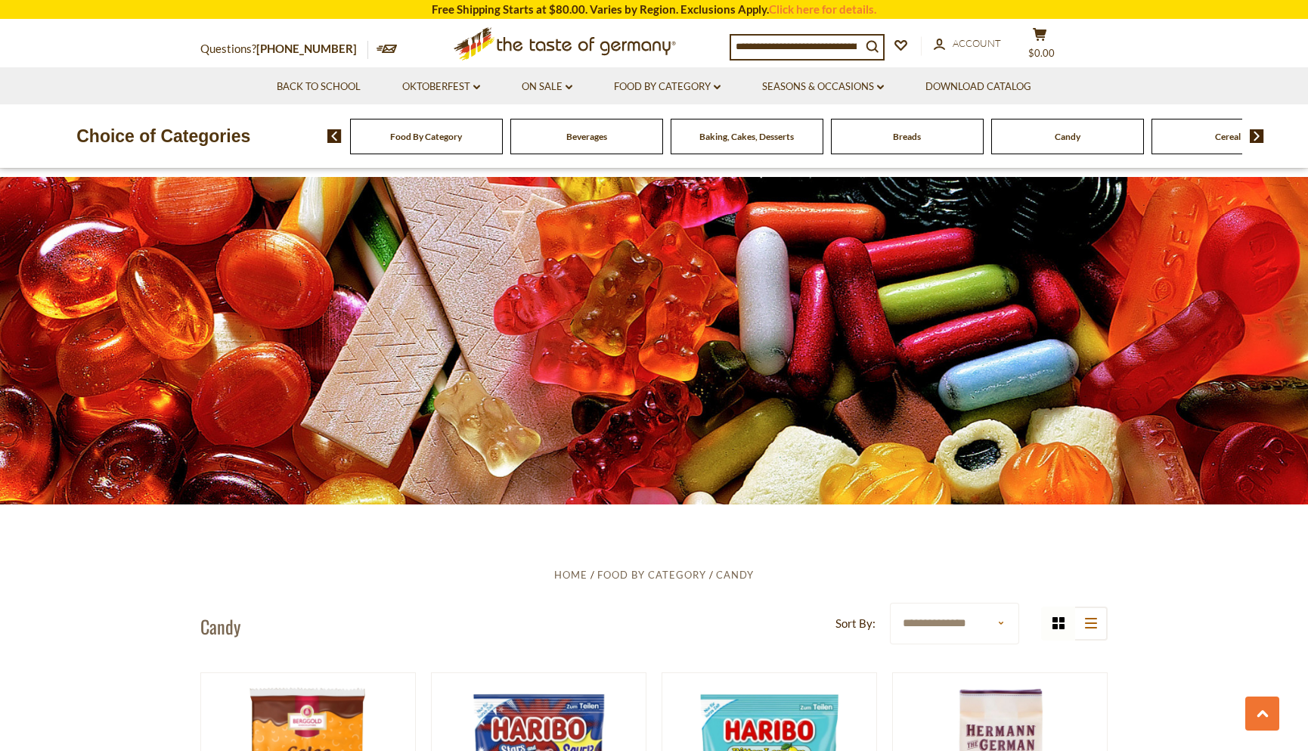 This screenshot has width=1308, height=751. Describe the element at coordinates (547, 87) in the screenshot. I see `a: On Sale` at that location.